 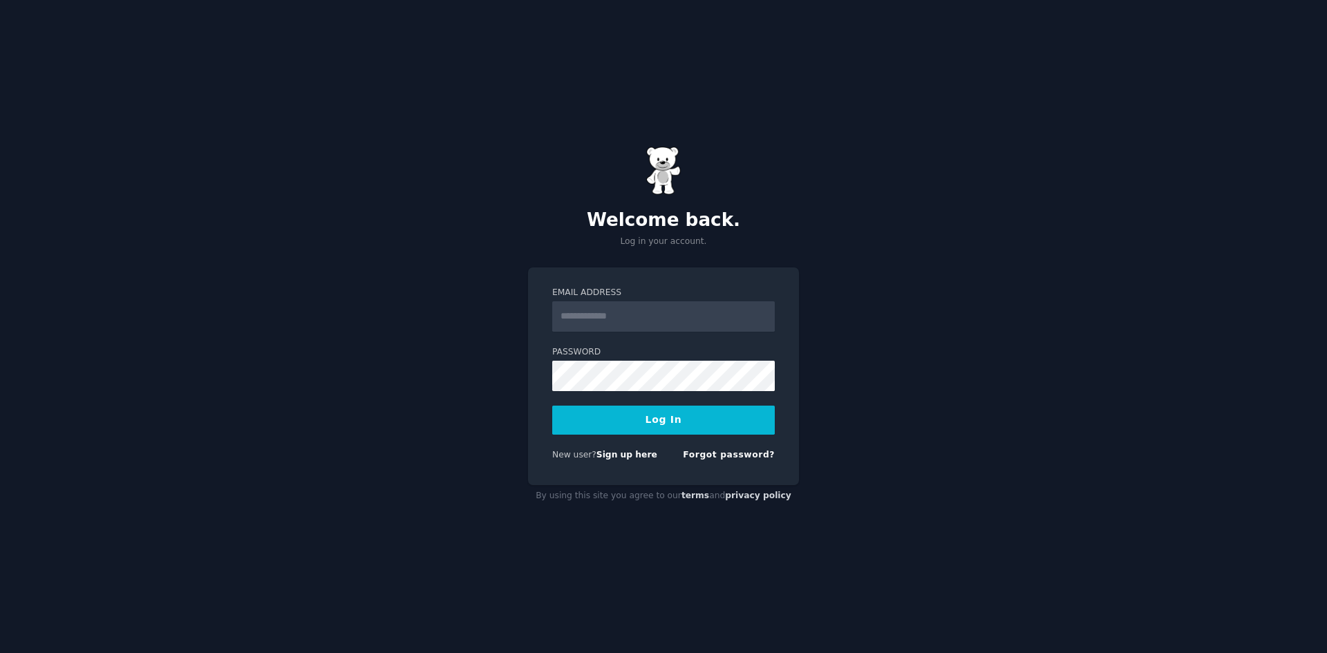 What do you see at coordinates (664, 171) in the screenshot?
I see `img: Gummy Bear` at bounding box center [664, 171].